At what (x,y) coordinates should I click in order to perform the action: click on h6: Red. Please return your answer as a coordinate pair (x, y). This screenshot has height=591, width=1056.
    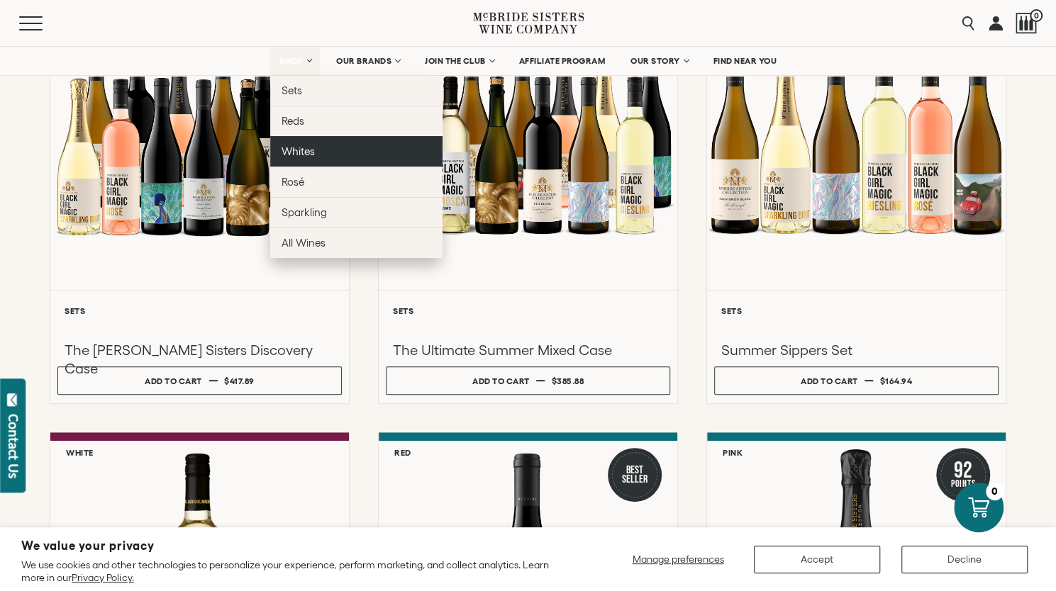
    Looking at the image, I should click on (403, 452).